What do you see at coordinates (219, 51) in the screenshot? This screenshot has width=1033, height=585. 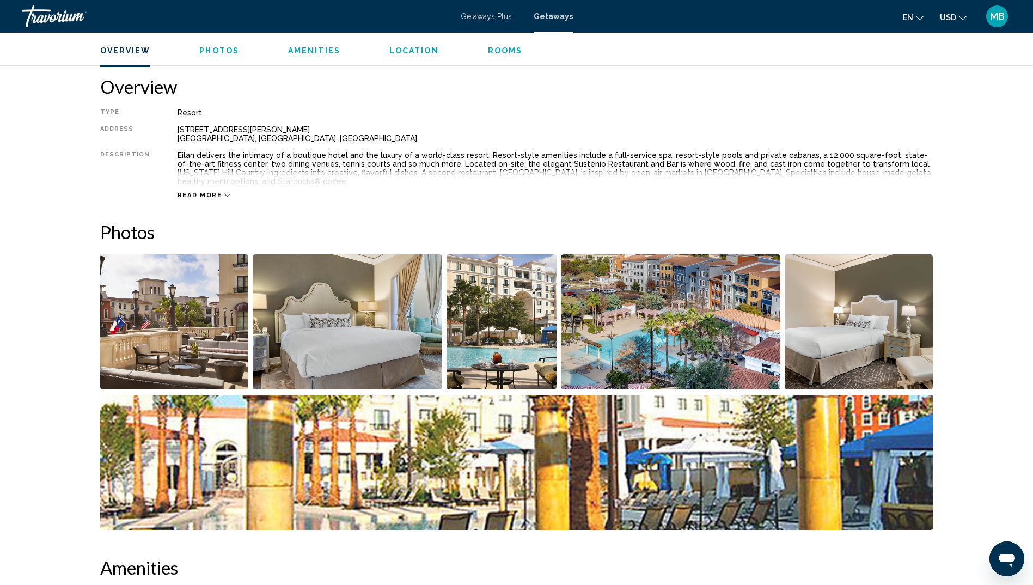 I see `button: Photos` at bounding box center [219, 51].